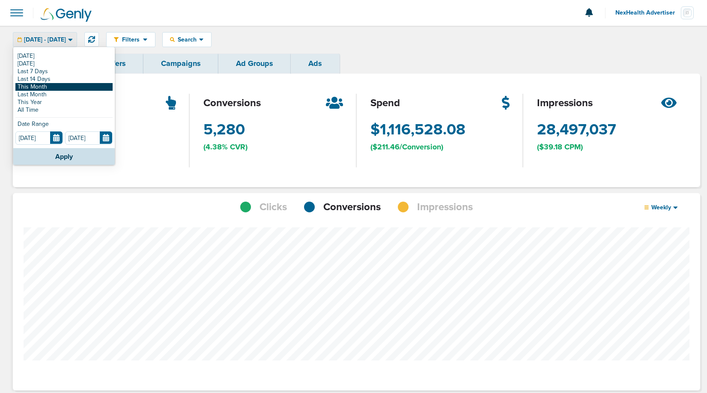 The image size is (707, 393). I want to click on span: Search, so click(187, 39).